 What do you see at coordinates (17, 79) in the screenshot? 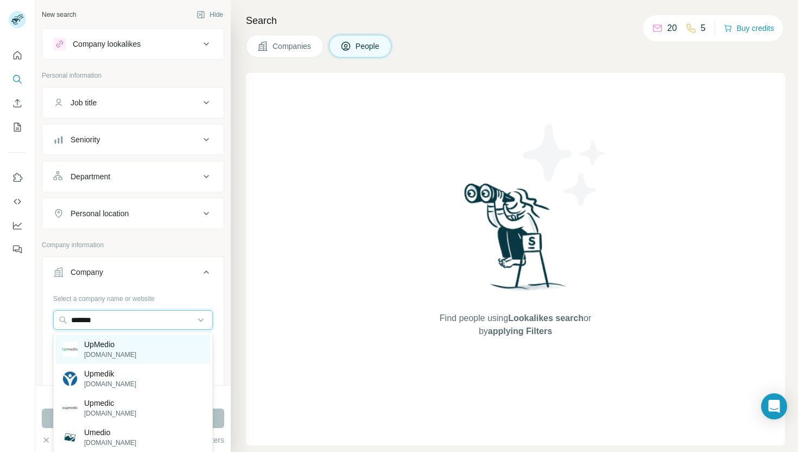
I see `button: Search` at bounding box center [17, 79].